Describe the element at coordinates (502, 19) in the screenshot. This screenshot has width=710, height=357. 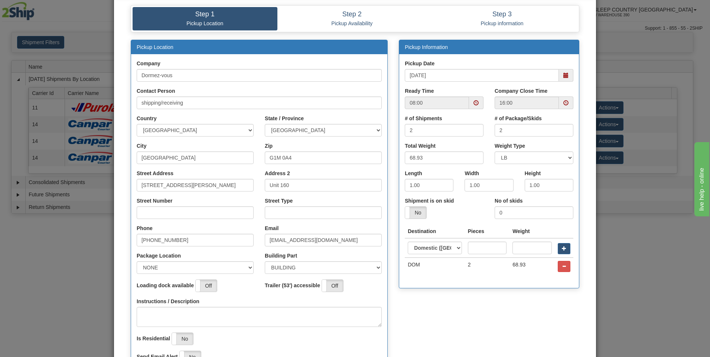
I see `a: Step 3 Pickup information` at that location.